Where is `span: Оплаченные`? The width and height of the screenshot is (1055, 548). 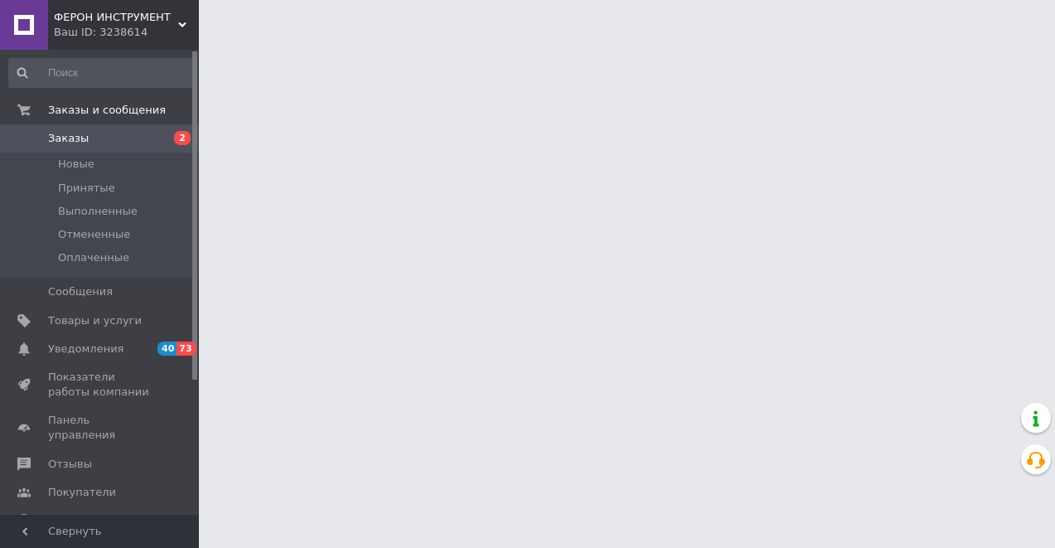
span: Оплаченные is located at coordinates (94, 258).